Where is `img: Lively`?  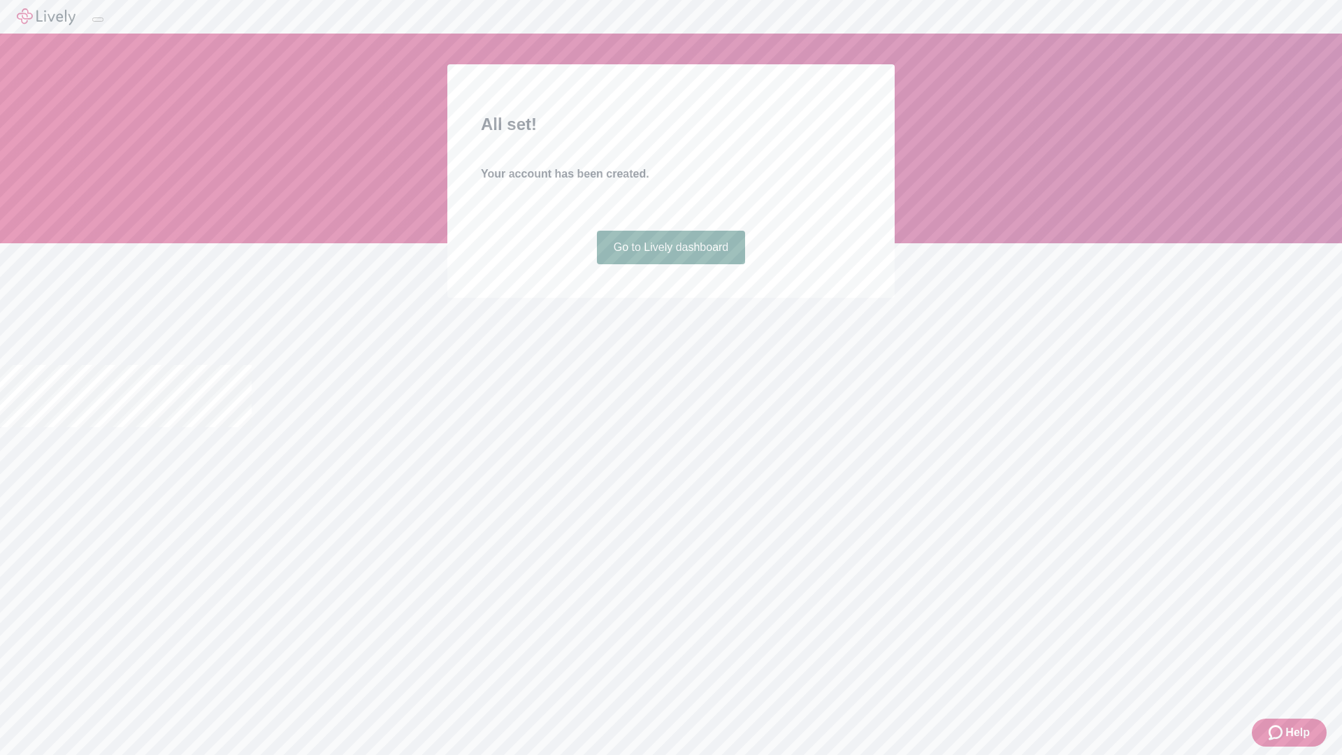 img: Lively is located at coordinates (46, 17).